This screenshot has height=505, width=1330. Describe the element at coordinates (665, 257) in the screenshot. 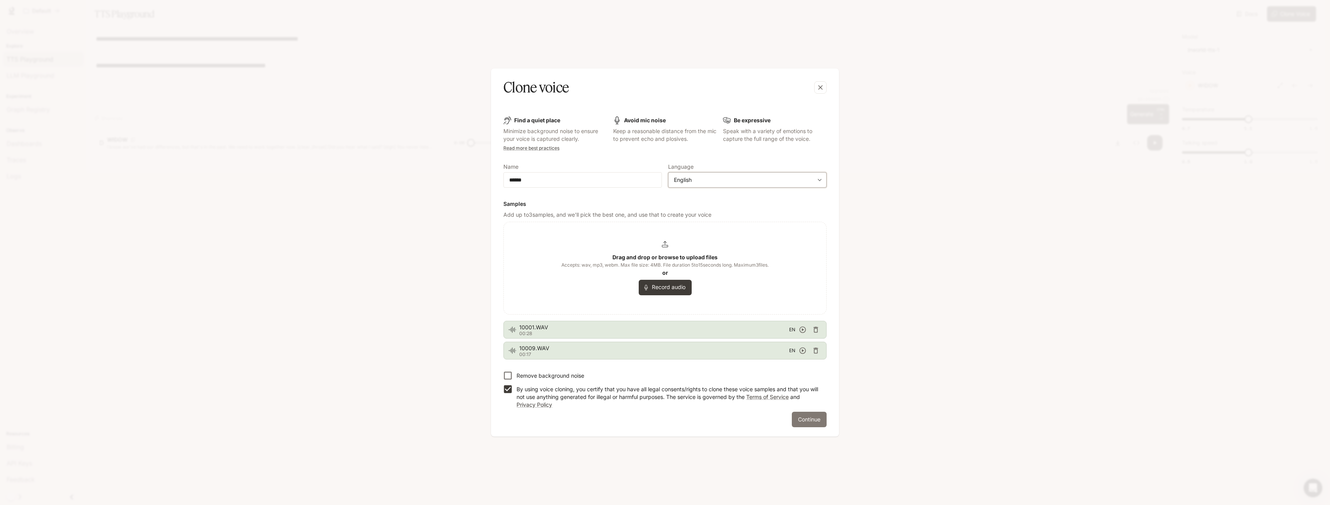

I see `b: Drag and drop or browse to upload files` at that location.